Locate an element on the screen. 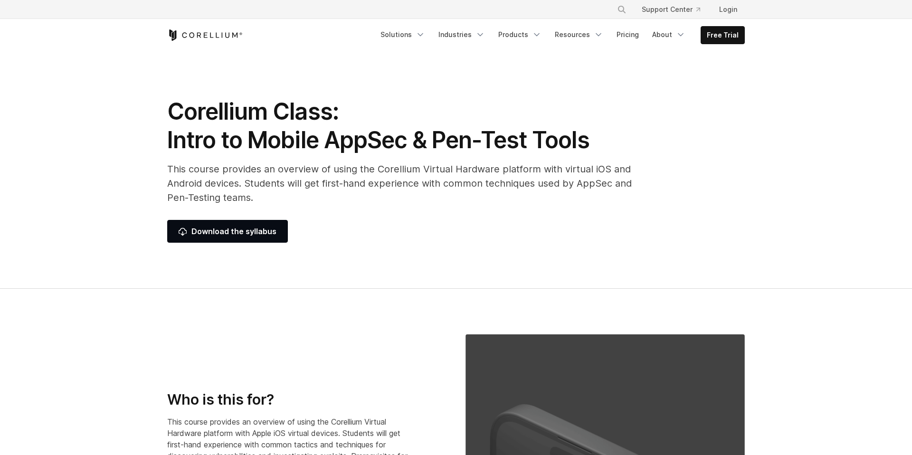 The image size is (912, 455). a: Corellium Home is located at coordinates (205, 35).